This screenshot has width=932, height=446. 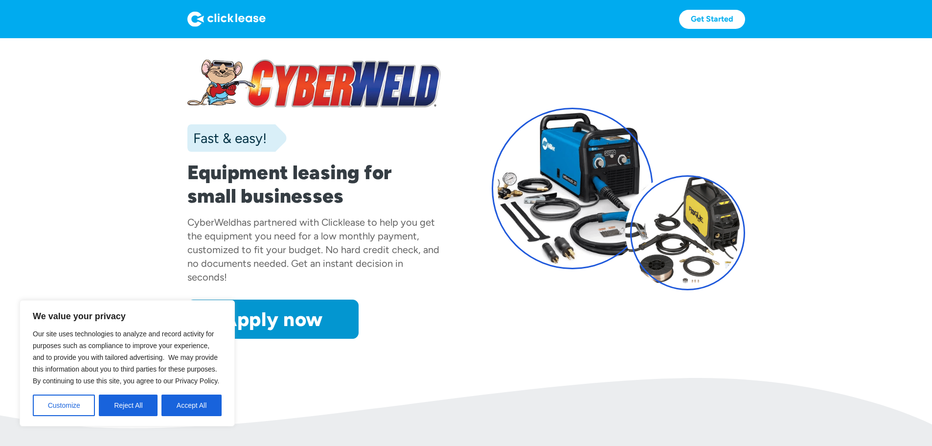 What do you see at coordinates (191, 405) in the screenshot?
I see `button: Accept All` at bounding box center [191, 405].